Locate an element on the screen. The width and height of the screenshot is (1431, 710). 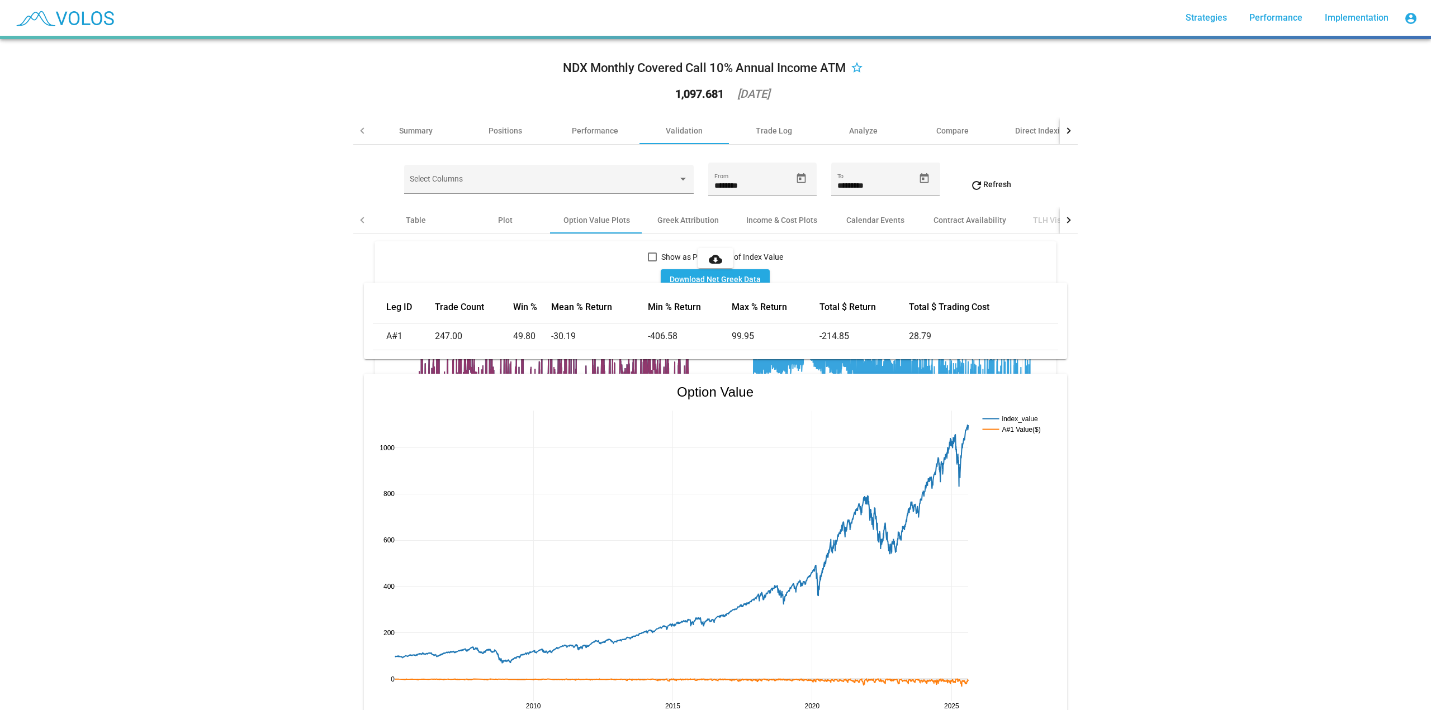
td: A#1 is located at coordinates (404, 337).